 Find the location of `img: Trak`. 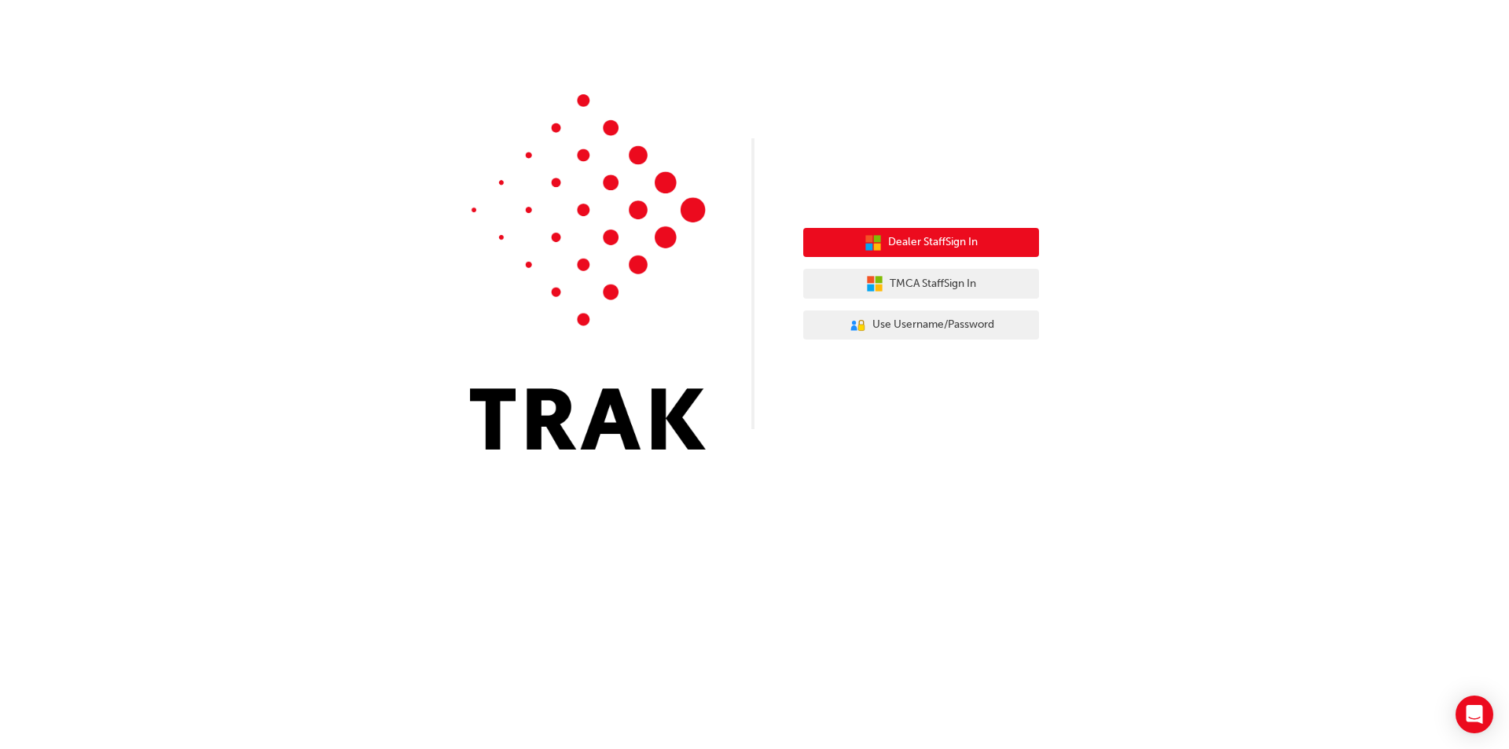

img: Trak is located at coordinates (588, 272).